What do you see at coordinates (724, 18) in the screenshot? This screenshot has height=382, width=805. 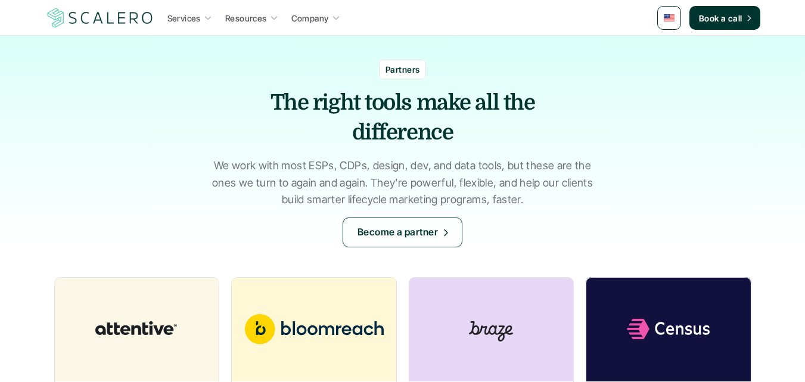 I see `a: Book a call` at bounding box center [724, 18].